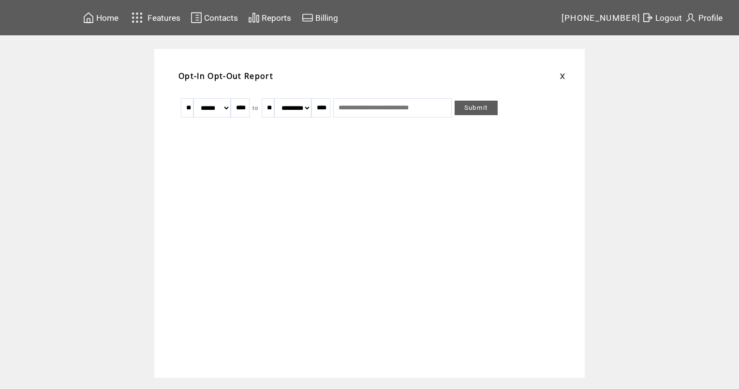 The height and width of the screenshot is (389, 739). I want to click on span: Reports, so click(276, 18).